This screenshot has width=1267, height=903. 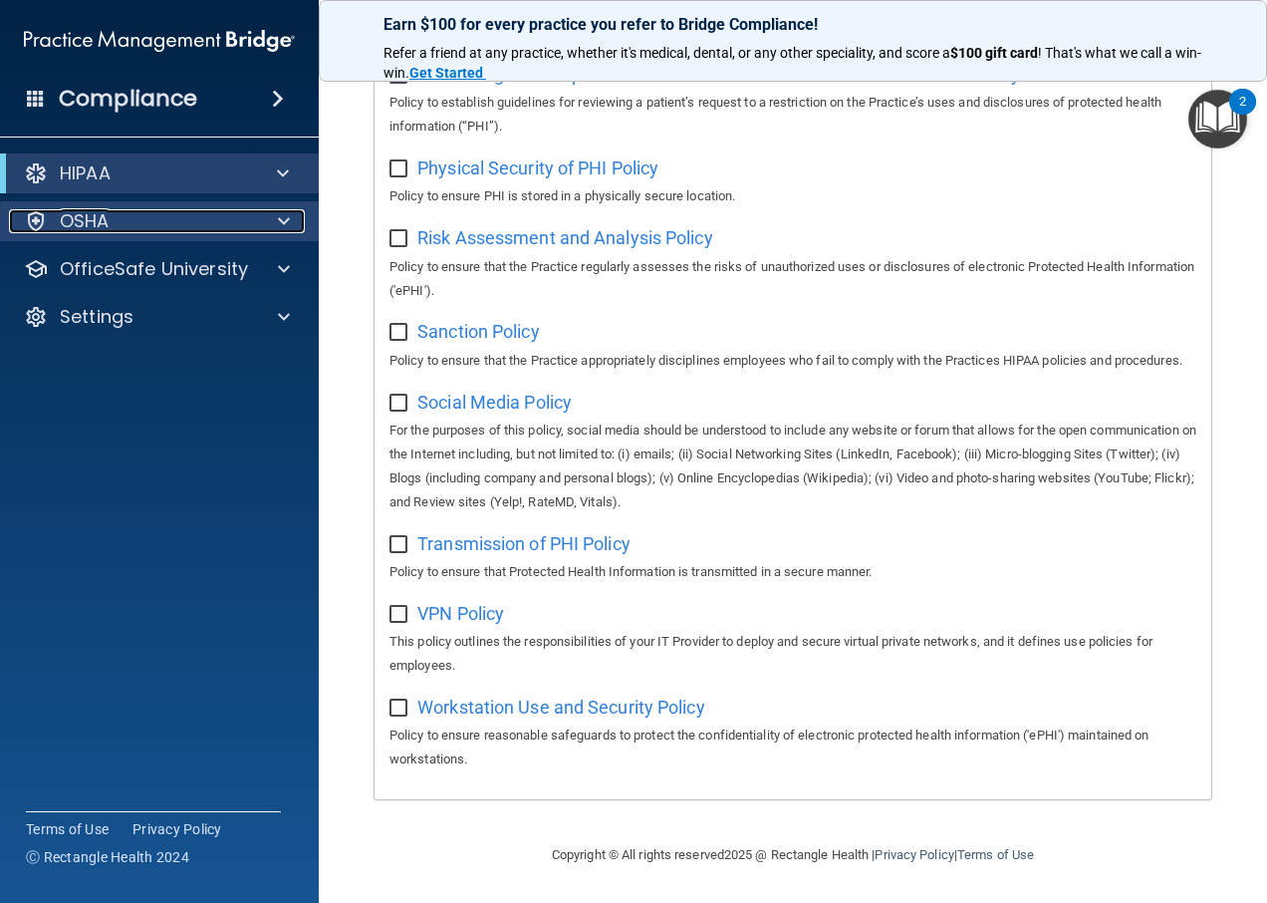 What do you see at coordinates (108, 857) in the screenshot?
I see `span: Ⓒ Rectangle Health 2024` at bounding box center [108, 857].